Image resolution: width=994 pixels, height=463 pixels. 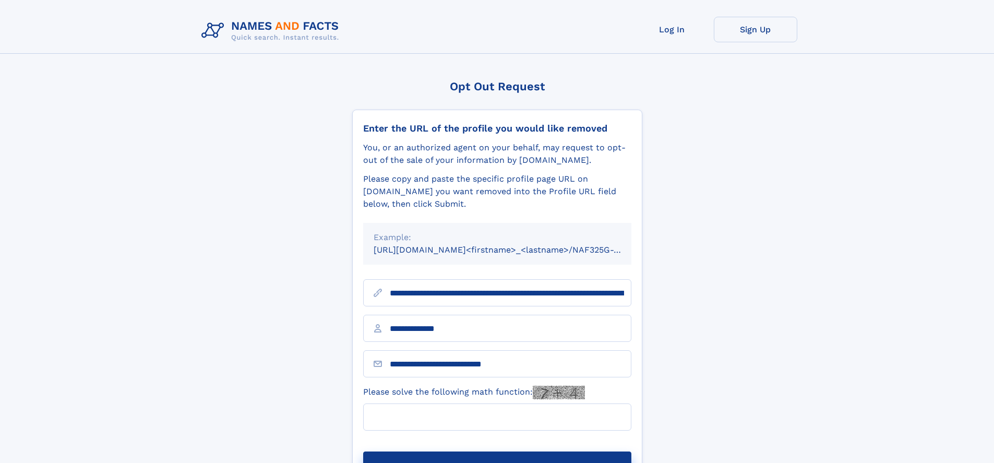 I want to click on div: Example:, so click(x=497, y=238).